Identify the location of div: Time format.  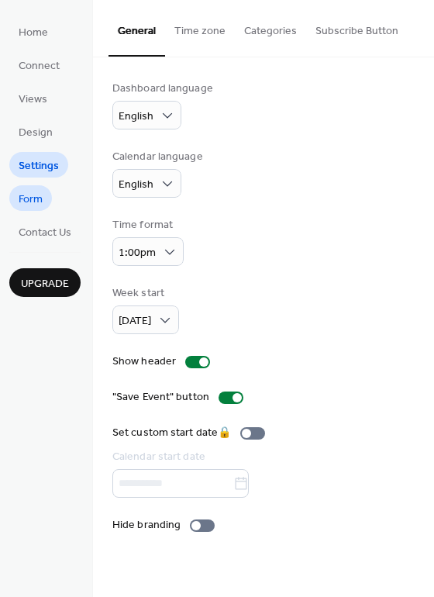
(147, 225).